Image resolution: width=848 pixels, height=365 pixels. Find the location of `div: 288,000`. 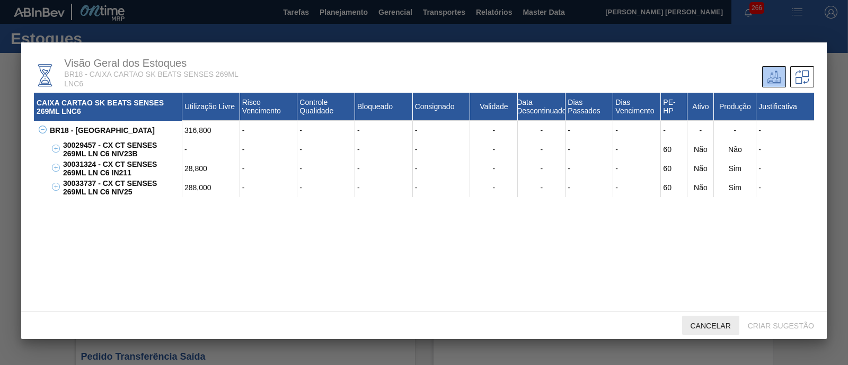

div: 288,000 is located at coordinates (211, 188).